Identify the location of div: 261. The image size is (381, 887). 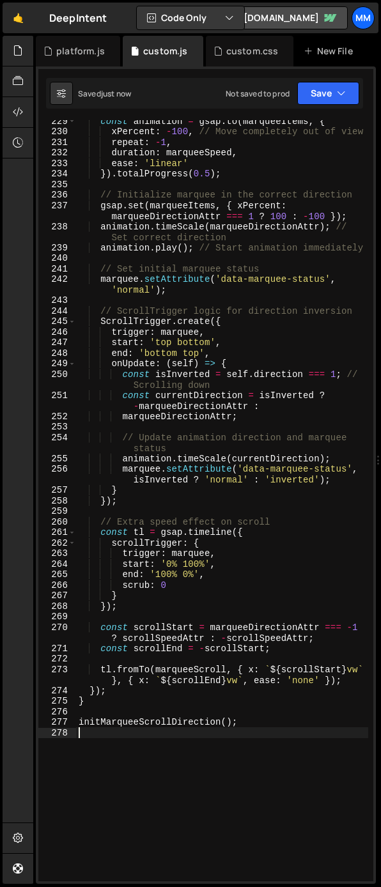
(57, 533).